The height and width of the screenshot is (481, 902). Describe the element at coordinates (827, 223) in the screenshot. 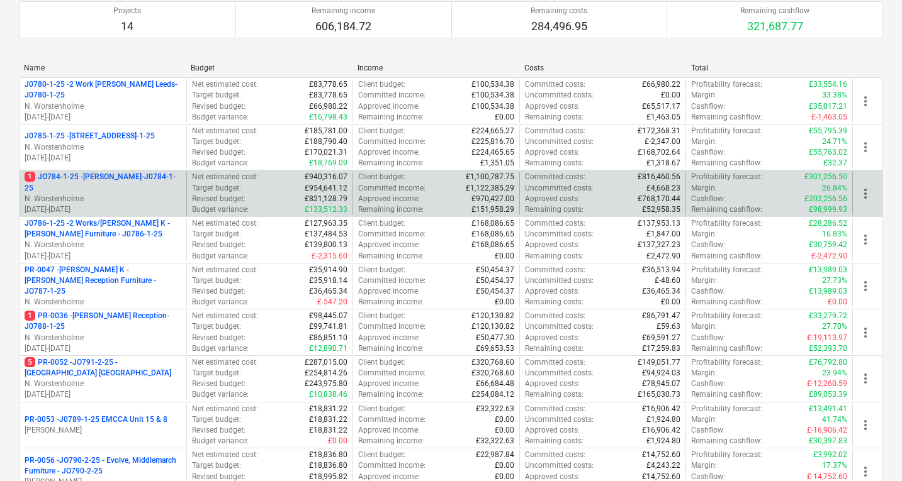

I see `p: £28,286.52` at that location.